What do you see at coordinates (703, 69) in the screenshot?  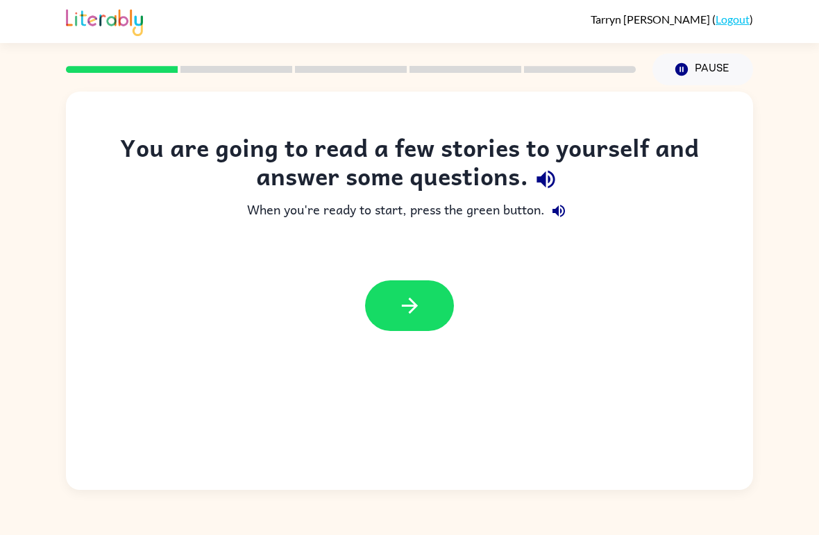 I see `button: Pause` at bounding box center [703, 69].